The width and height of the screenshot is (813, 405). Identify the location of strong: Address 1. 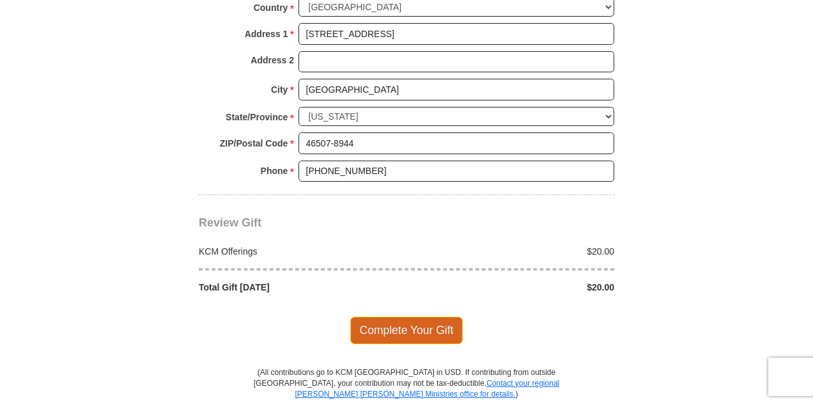
(267, 34).